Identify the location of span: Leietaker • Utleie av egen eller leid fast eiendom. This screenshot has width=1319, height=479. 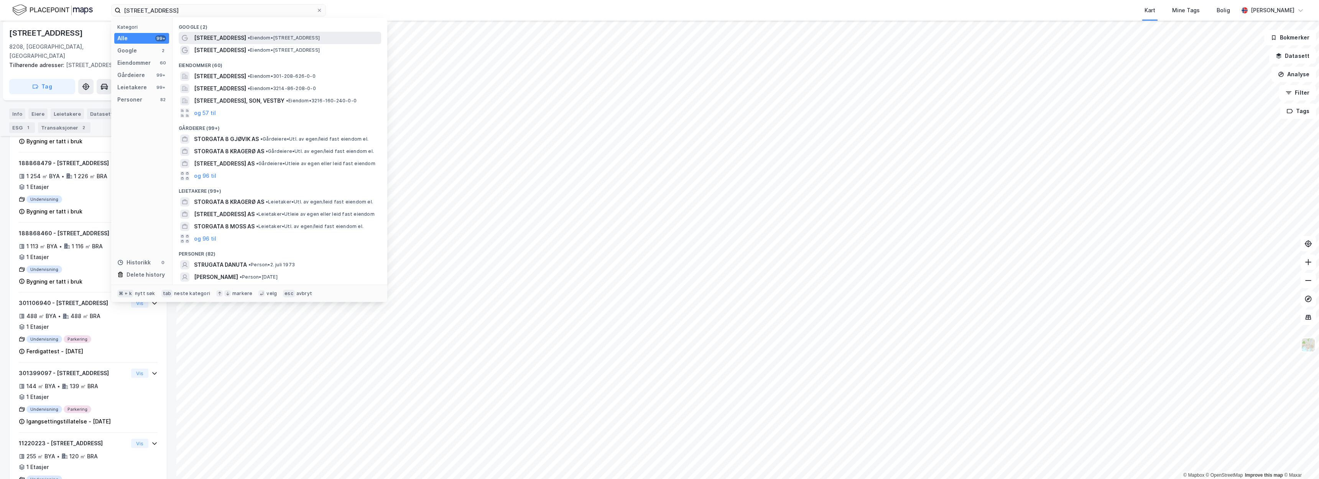
(315, 214).